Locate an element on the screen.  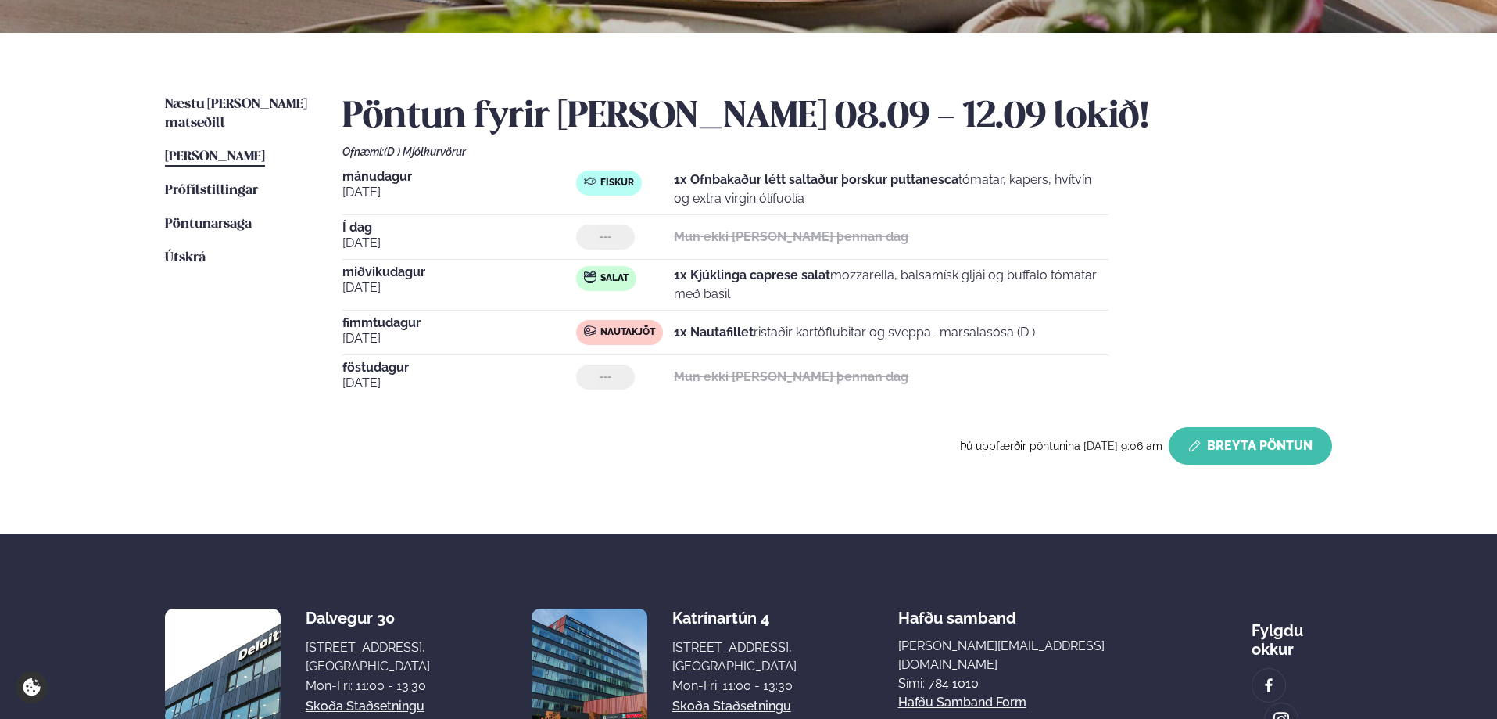
strong: 1x Ofnbakaður létt saltaður þorskur puttanesca is located at coordinates (816, 179).